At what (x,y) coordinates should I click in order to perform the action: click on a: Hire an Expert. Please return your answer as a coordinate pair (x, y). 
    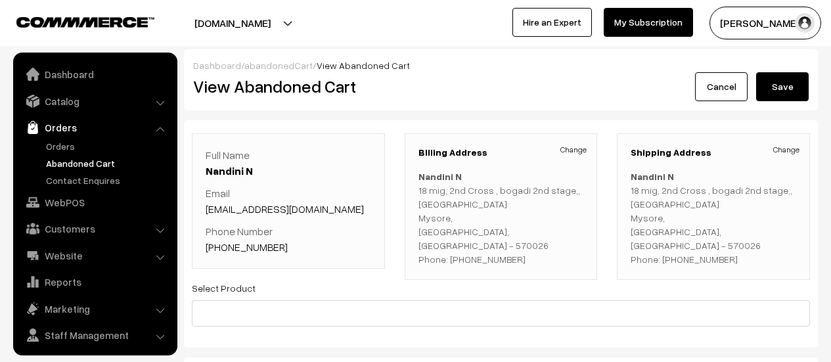
    Looking at the image, I should click on (552, 22).